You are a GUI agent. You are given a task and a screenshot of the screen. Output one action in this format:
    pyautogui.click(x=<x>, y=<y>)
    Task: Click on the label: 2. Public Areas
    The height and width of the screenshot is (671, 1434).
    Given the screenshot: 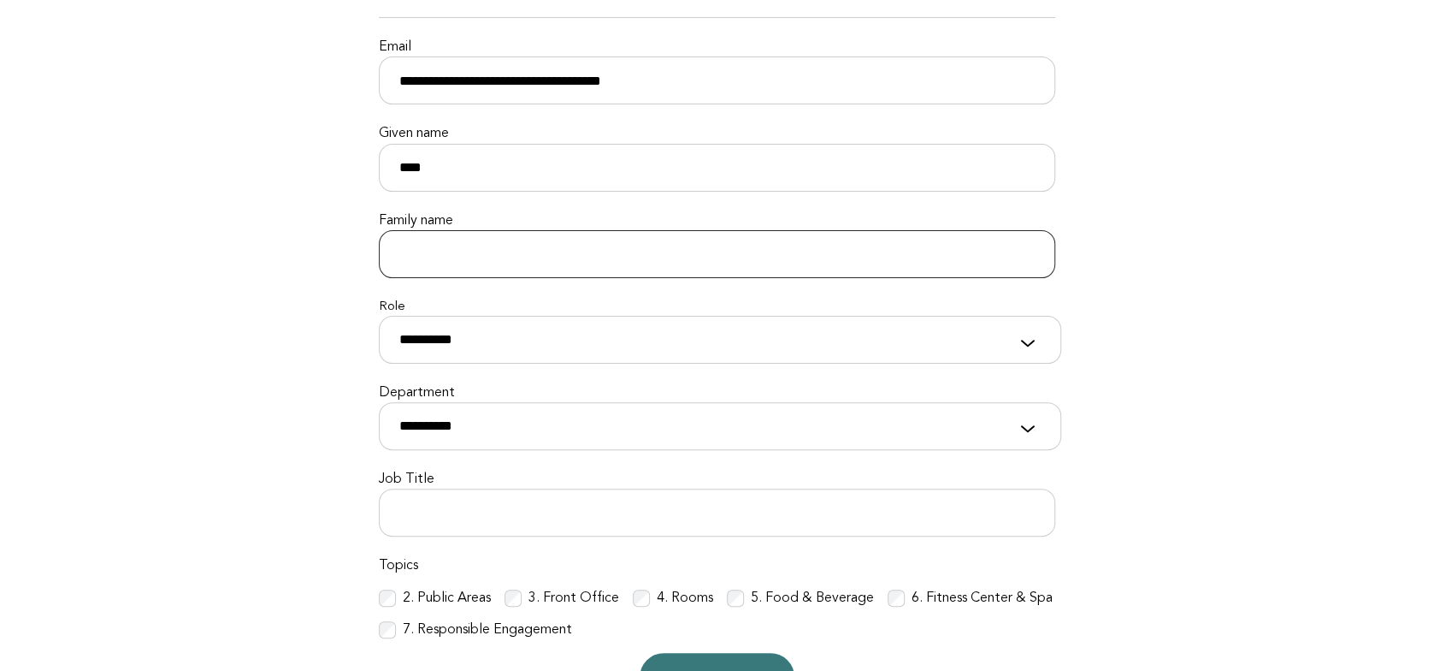 What is the action you would take?
    pyautogui.click(x=446, y=598)
    